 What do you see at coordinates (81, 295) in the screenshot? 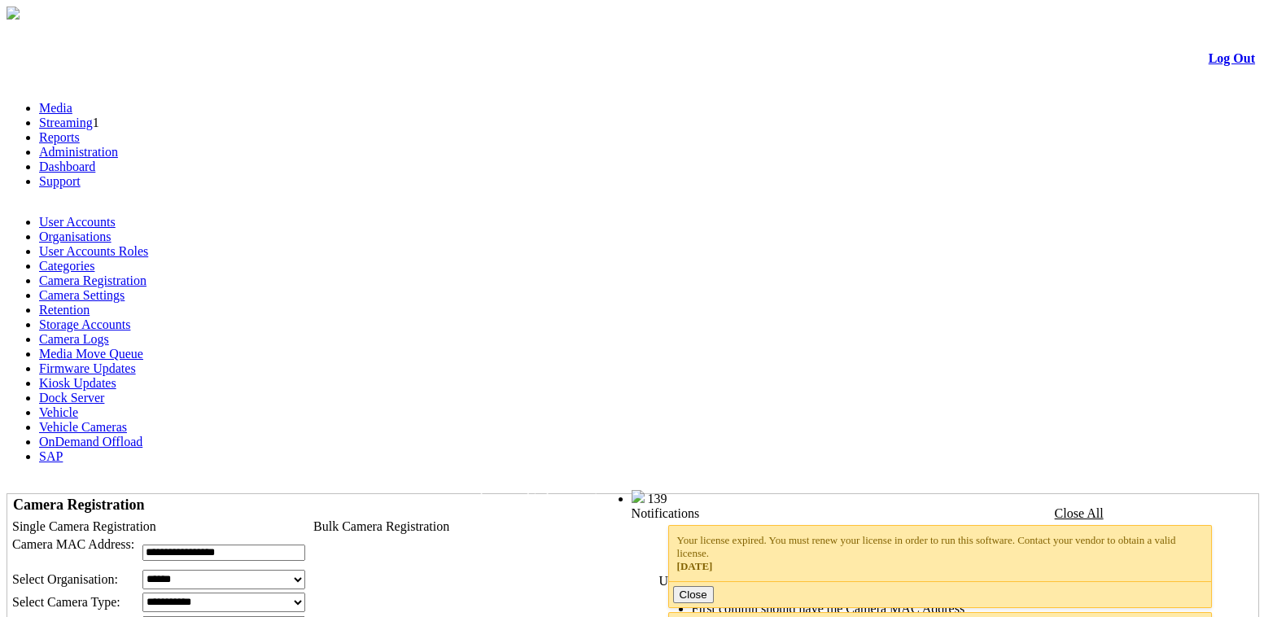
I see `a: Camera Settings` at bounding box center [81, 295].